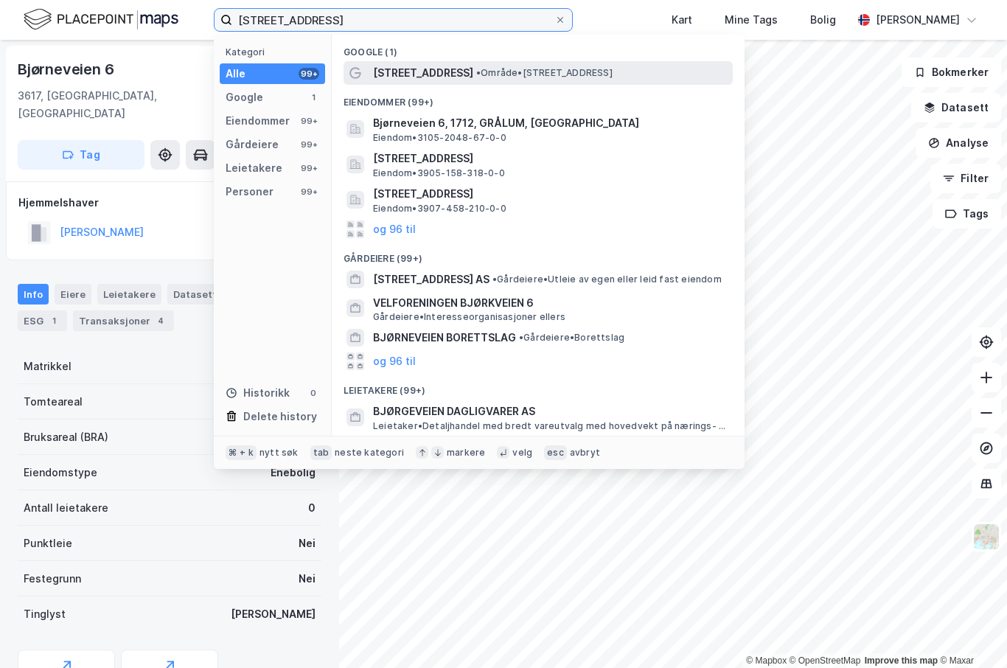 The width and height of the screenshot is (1007, 668). What do you see at coordinates (466, 453) in the screenshot?
I see `div: markere` at bounding box center [466, 453].